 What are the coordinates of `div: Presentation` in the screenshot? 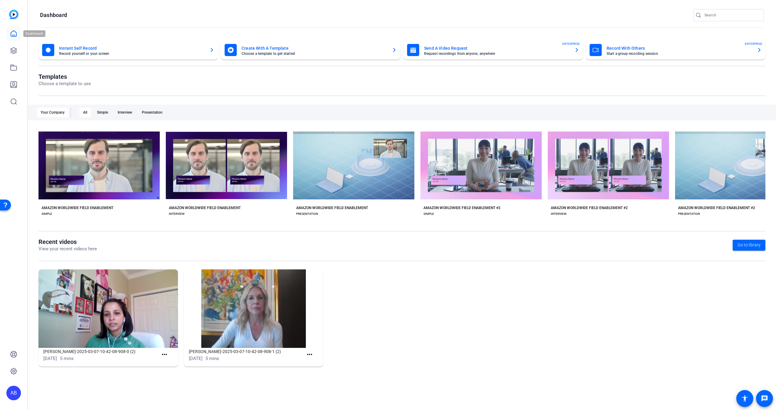 It's located at (152, 112).